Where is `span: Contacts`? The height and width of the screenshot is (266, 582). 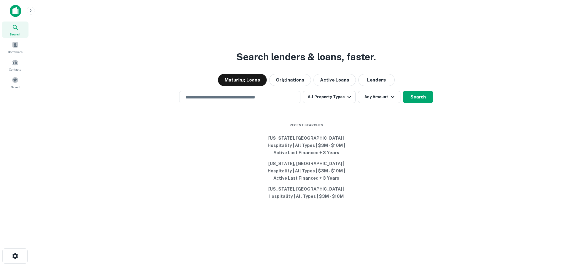 span: Contacts is located at coordinates (15, 69).